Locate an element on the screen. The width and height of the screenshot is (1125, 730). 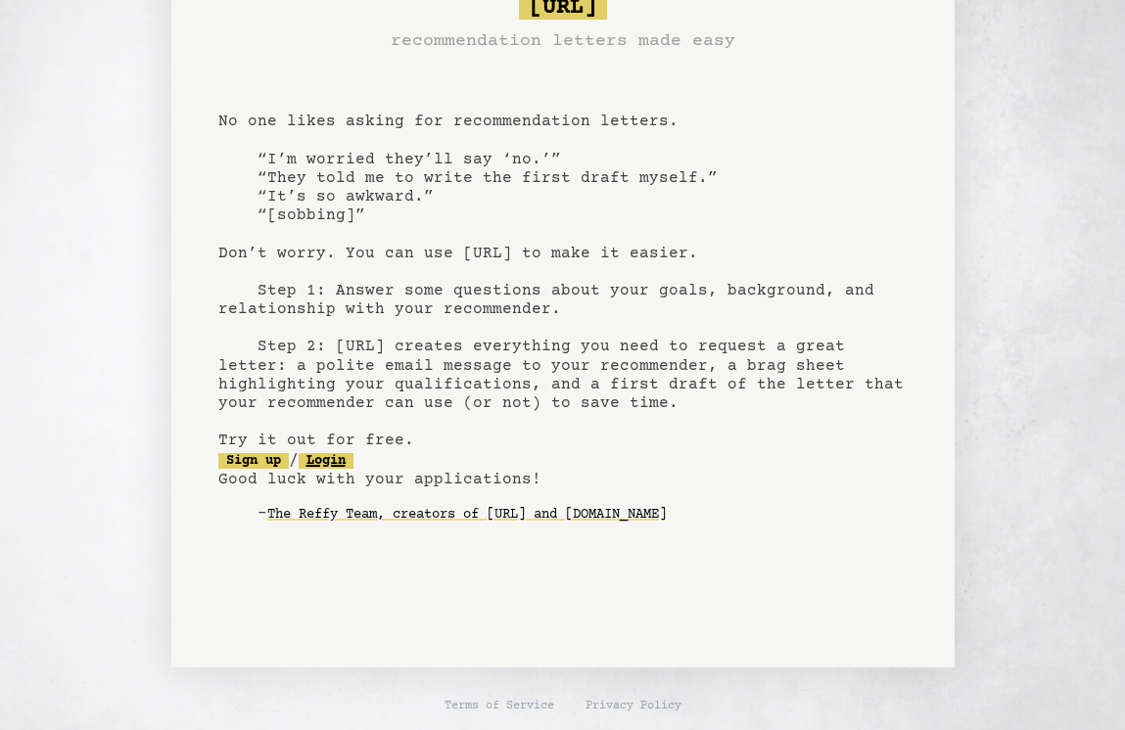
a: Terms of Service is located at coordinates (499, 707).